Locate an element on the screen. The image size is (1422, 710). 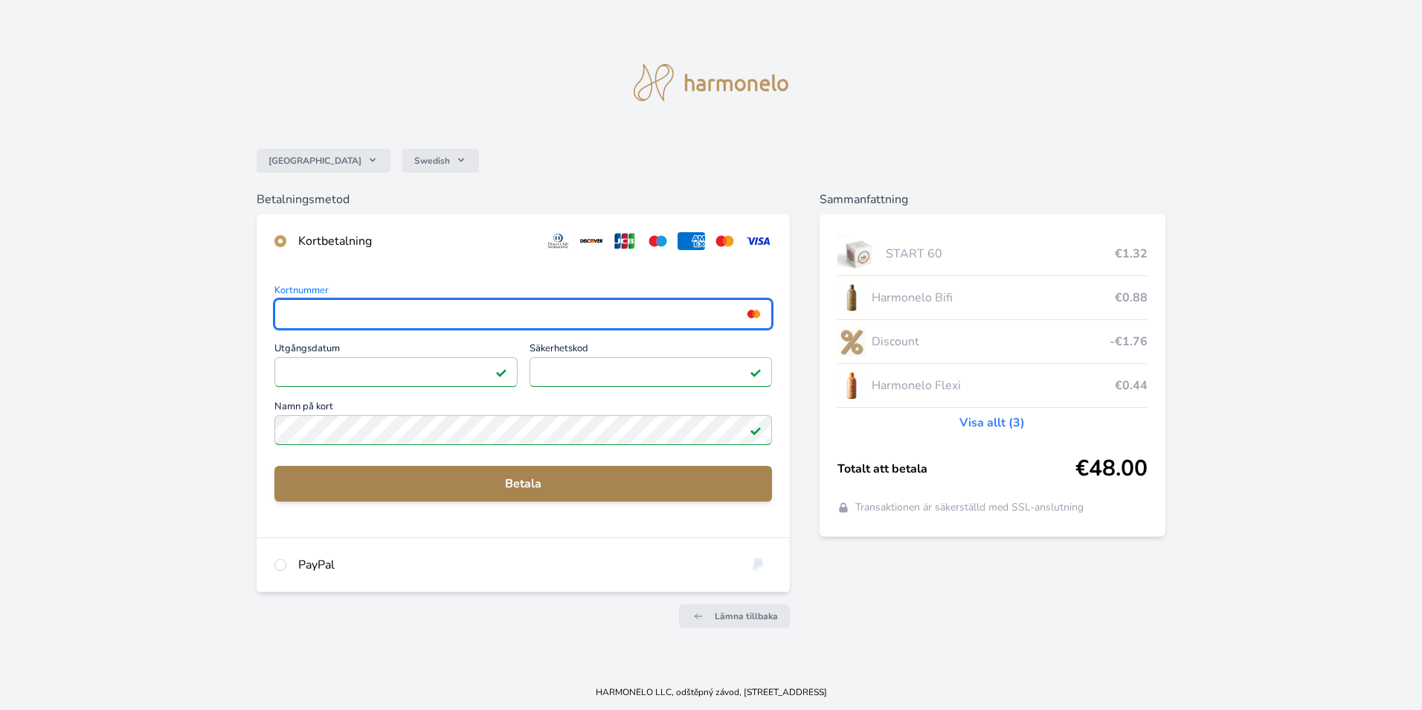
img: diners.svg is located at coordinates (558, 241).